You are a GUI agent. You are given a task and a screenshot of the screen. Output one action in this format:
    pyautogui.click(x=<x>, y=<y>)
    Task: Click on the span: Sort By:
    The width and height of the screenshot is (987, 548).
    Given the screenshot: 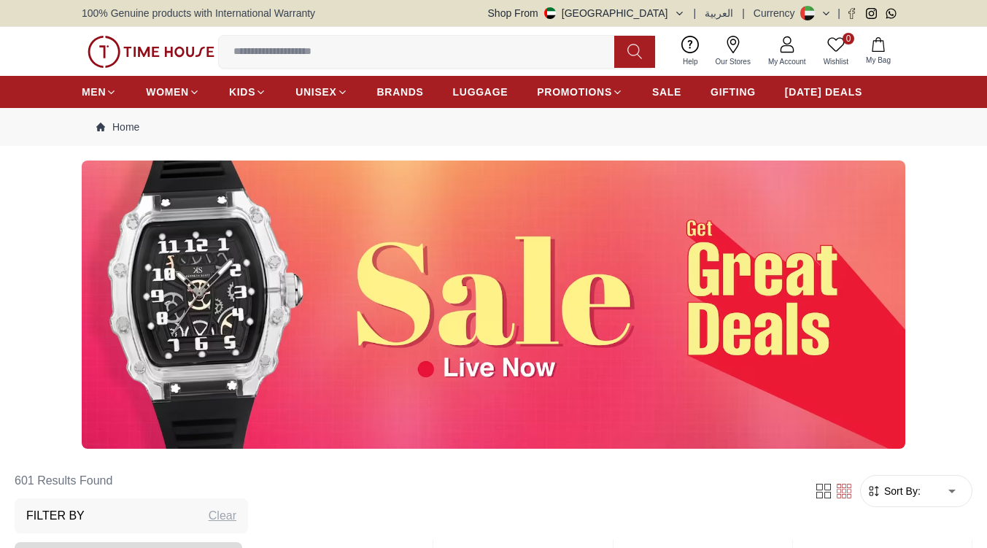 What is the action you would take?
    pyautogui.click(x=900, y=491)
    